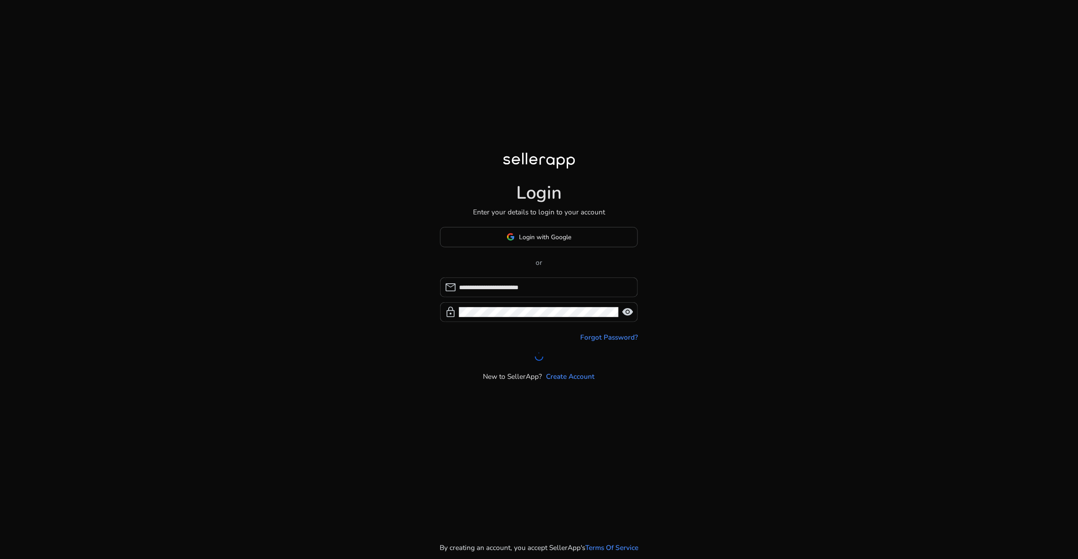 The height and width of the screenshot is (559, 1078). I want to click on img: google-logo.svg, so click(511, 237).